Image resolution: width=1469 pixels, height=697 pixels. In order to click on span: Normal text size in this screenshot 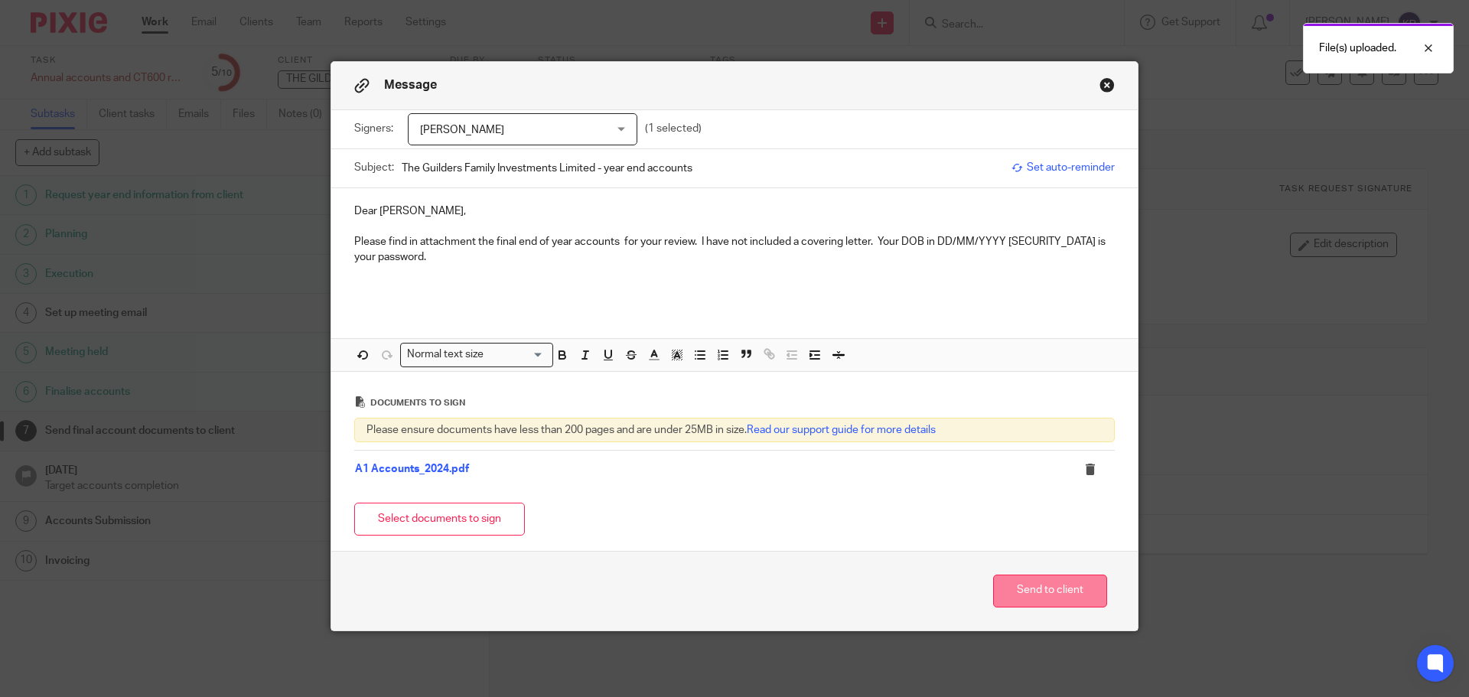, I will do `click(445, 354)`.